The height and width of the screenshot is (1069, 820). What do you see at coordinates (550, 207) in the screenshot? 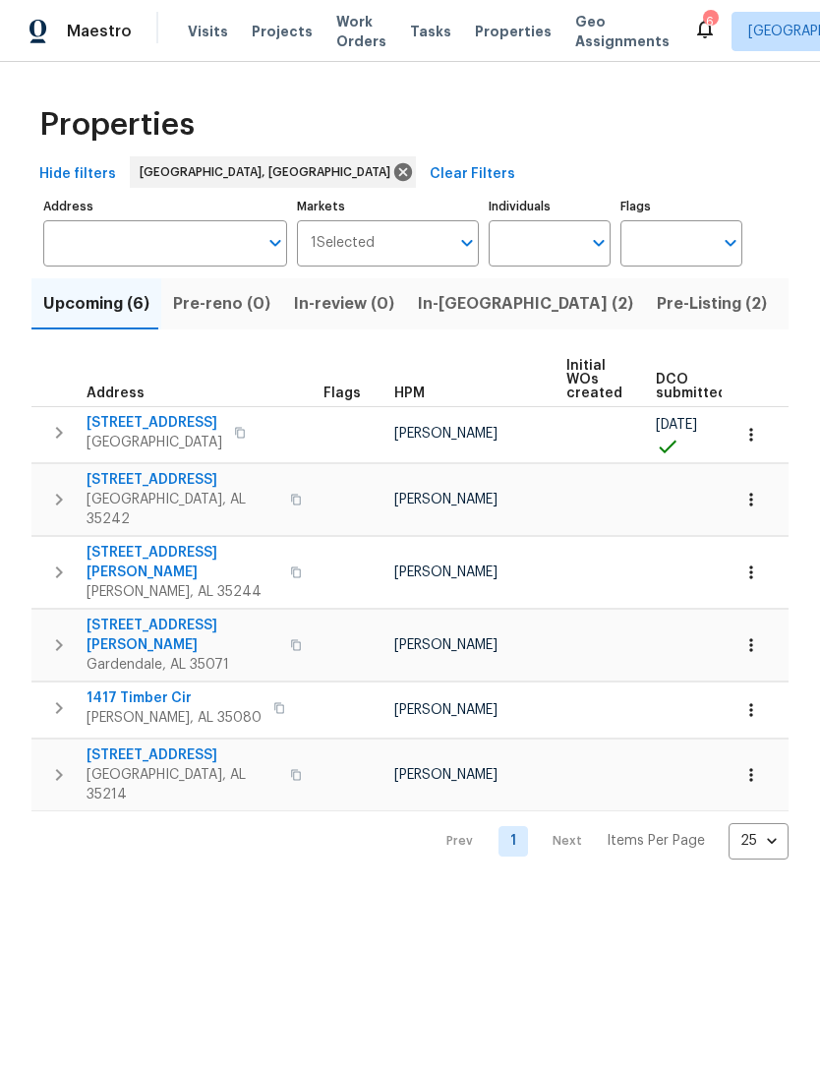
I see `label: Individuals` at bounding box center [550, 207].